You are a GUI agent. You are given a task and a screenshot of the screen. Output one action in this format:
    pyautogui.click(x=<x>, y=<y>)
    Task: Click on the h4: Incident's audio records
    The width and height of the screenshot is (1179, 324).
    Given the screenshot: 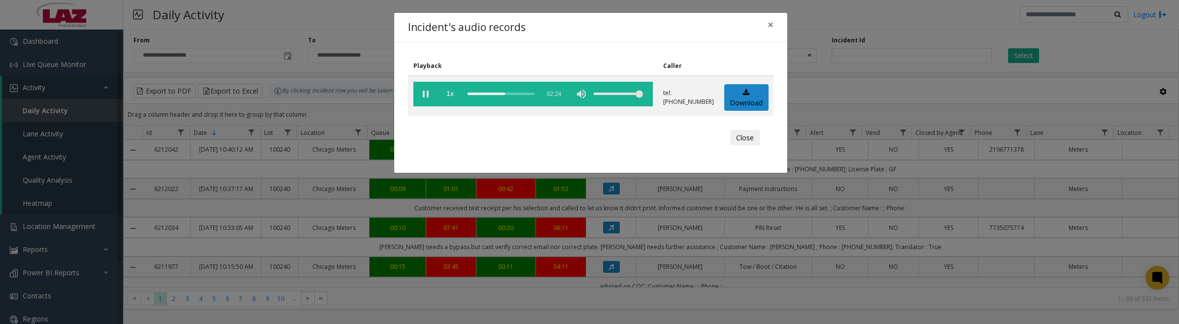 What is the action you would take?
    pyautogui.click(x=467, y=28)
    